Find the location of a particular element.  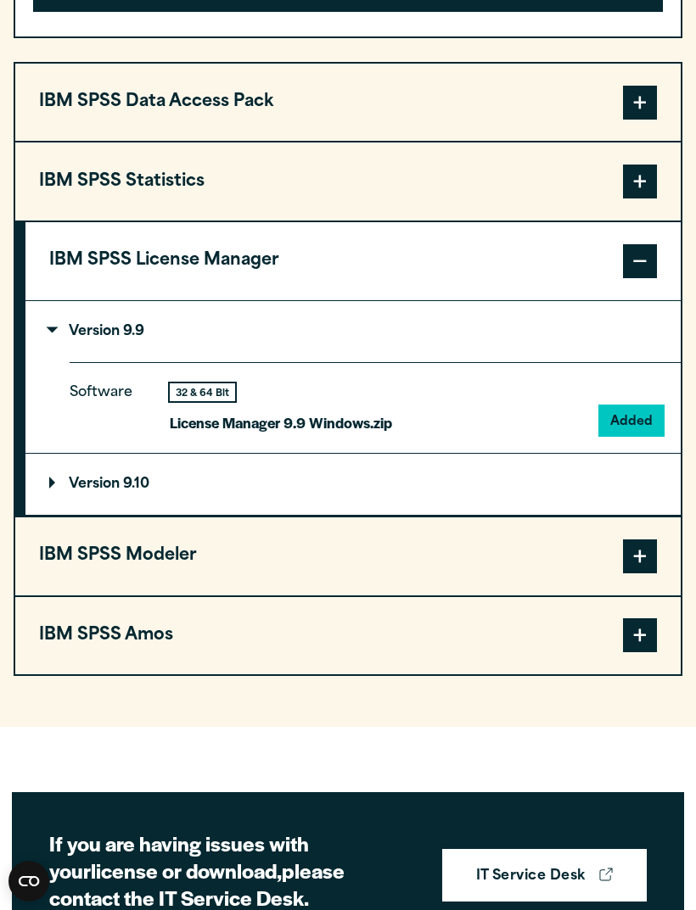

button: Open CMP widget is located at coordinates (29, 881).